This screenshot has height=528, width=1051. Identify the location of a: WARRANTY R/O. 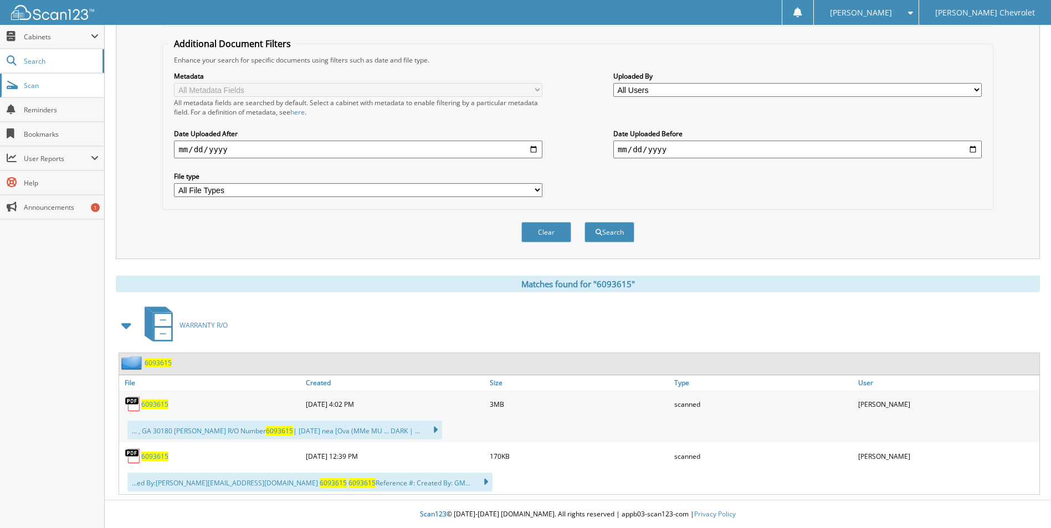
(183, 325).